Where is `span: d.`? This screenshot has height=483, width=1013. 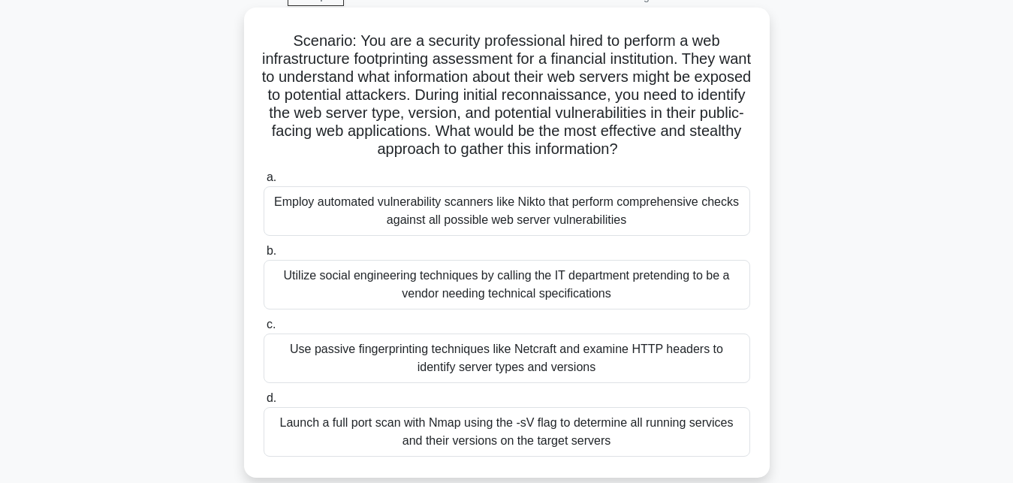 span: d. is located at coordinates (271, 397).